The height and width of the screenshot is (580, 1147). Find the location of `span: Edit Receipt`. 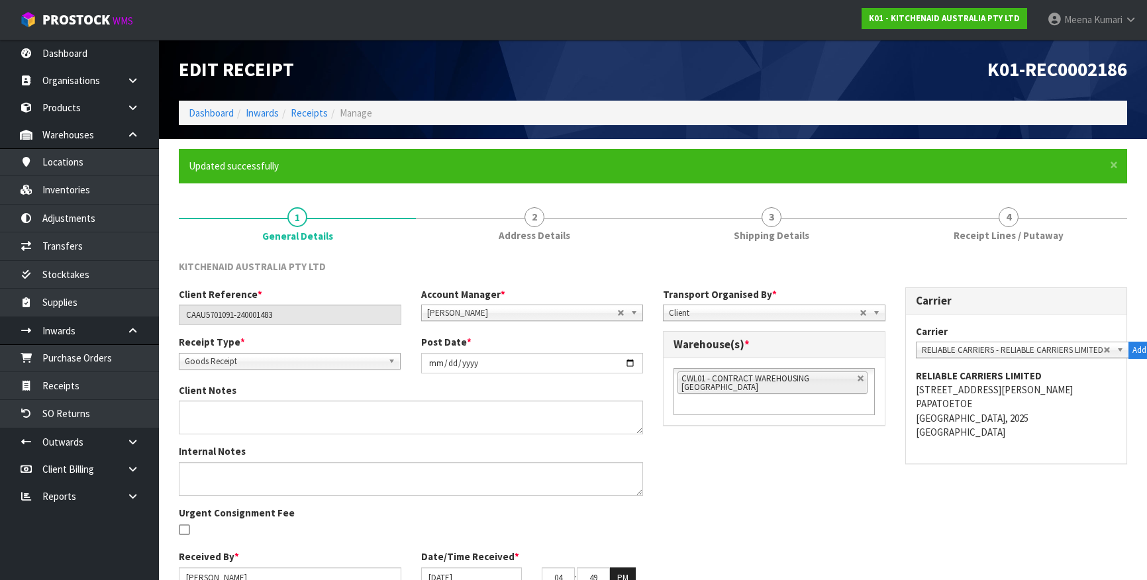

span: Edit Receipt is located at coordinates (236, 70).